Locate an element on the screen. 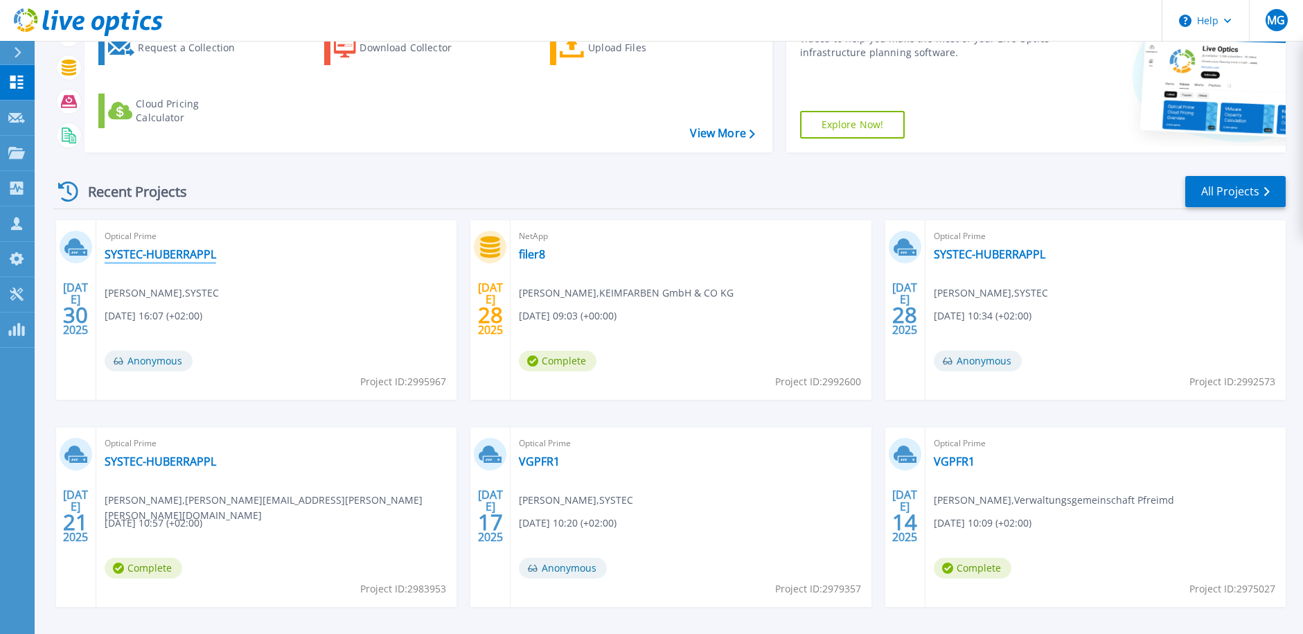 The image size is (1303, 634). a: All Projects is located at coordinates (1235, 191).